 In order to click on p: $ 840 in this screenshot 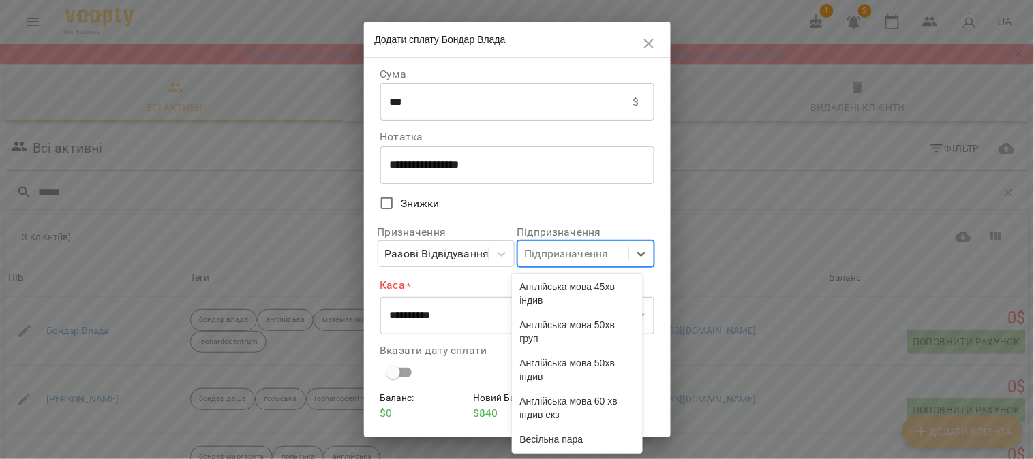, I will do `click(517, 414)`.